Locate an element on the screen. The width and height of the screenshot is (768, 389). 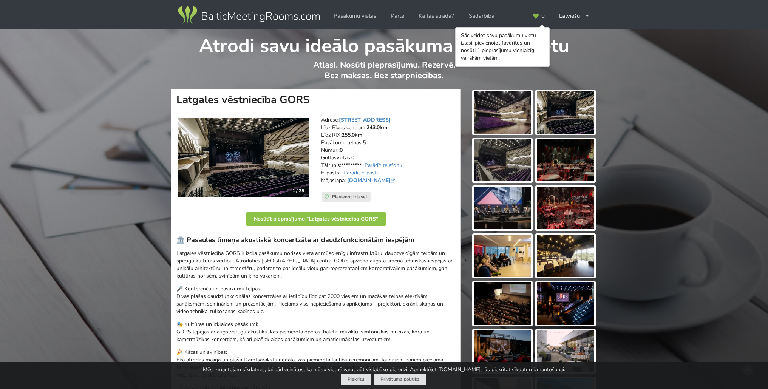
div: Latviešu is located at coordinates (574, 16).